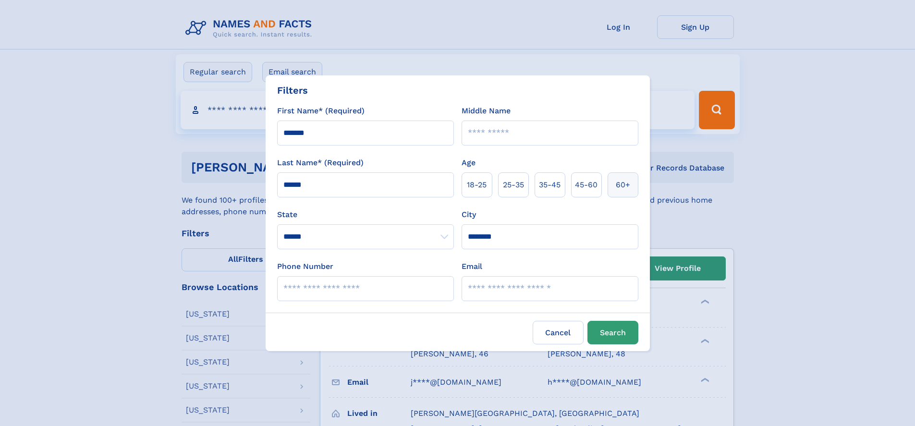 This screenshot has height=426, width=915. Describe the element at coordinates (305, 267) in the screenshot. I see `label: Phone Number` at that location.